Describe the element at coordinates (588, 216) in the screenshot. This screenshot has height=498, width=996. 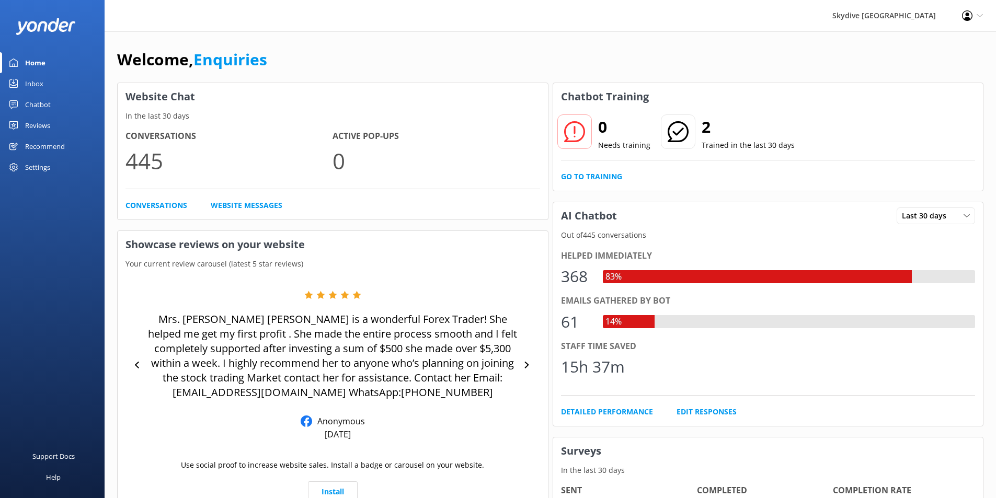
I see `h3: AI Chatbot` at that location.